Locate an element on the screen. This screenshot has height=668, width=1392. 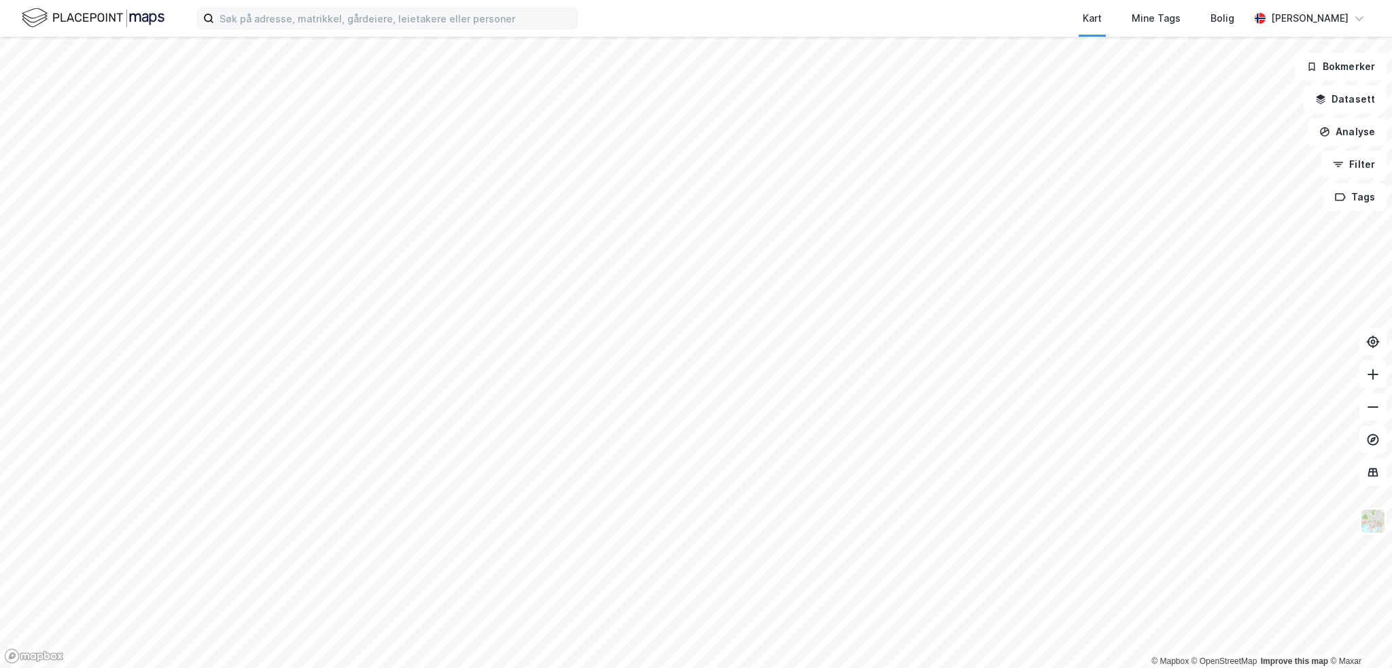
a: Mapbox homepage is located at coordinates (34, 656).